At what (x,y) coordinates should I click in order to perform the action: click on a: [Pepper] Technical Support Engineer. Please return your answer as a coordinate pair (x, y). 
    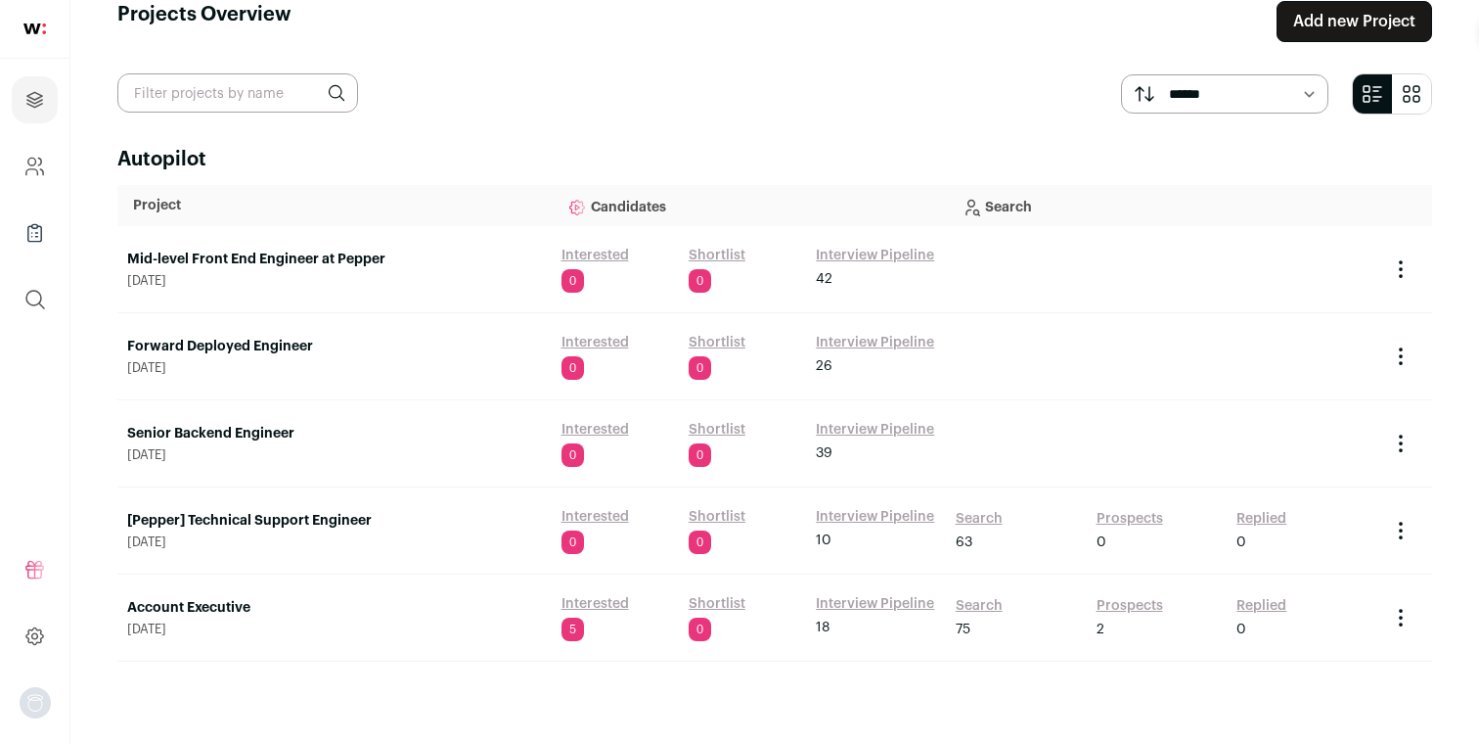
    Looking at the image, I should click on (335, 520).